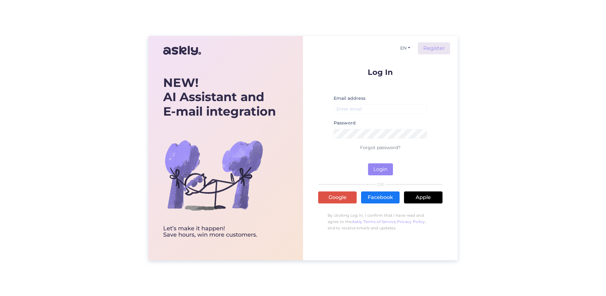 The width and height of the screenshot is (606, 296). I want to click on input: Enter email, so click(380, 109).